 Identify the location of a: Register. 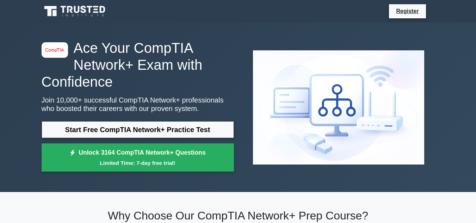
(408, 11).